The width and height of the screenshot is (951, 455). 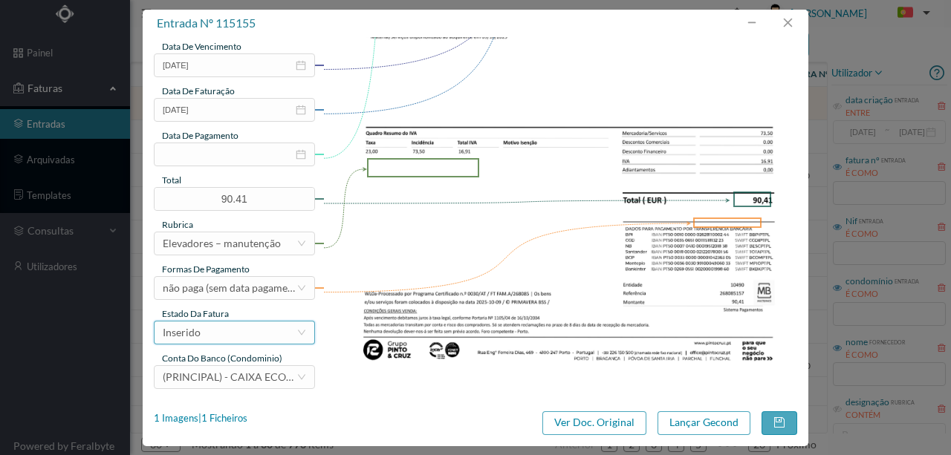 I want to click on span: entrada nº 115155, so click(x=206, y=22).